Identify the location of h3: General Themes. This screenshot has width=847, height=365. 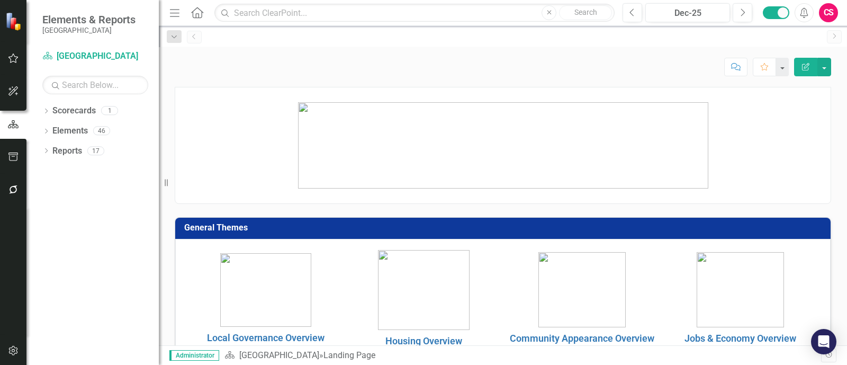
(505, 228).